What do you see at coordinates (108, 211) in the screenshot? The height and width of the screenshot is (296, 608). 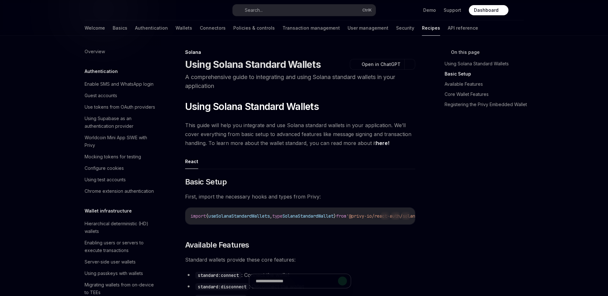 I see `h5: Wallet infrastructure` at bounding box center [108, 211].